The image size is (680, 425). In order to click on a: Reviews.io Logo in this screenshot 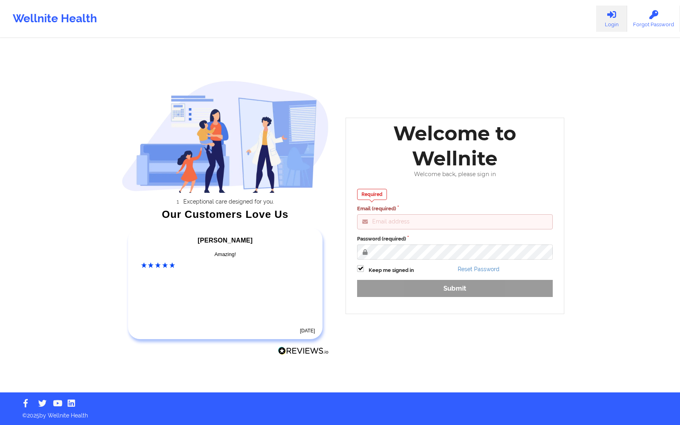, I will do `click(303, 352)`.